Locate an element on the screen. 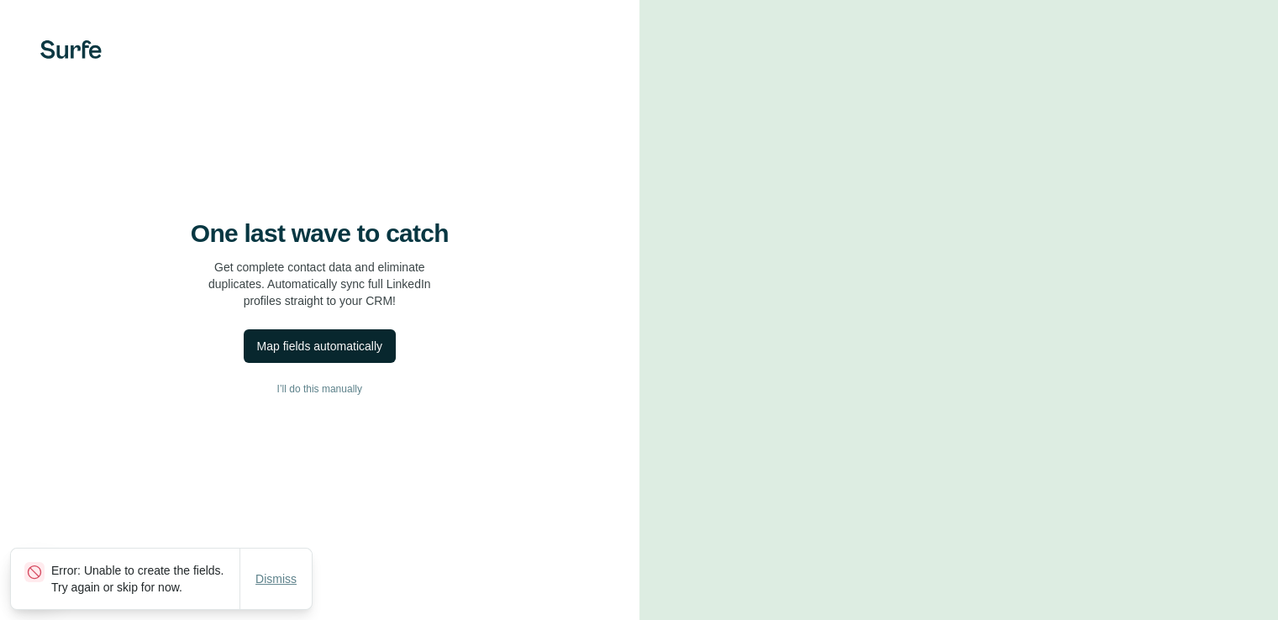  div: Map fields automatically is located at coordinates (319, 346).